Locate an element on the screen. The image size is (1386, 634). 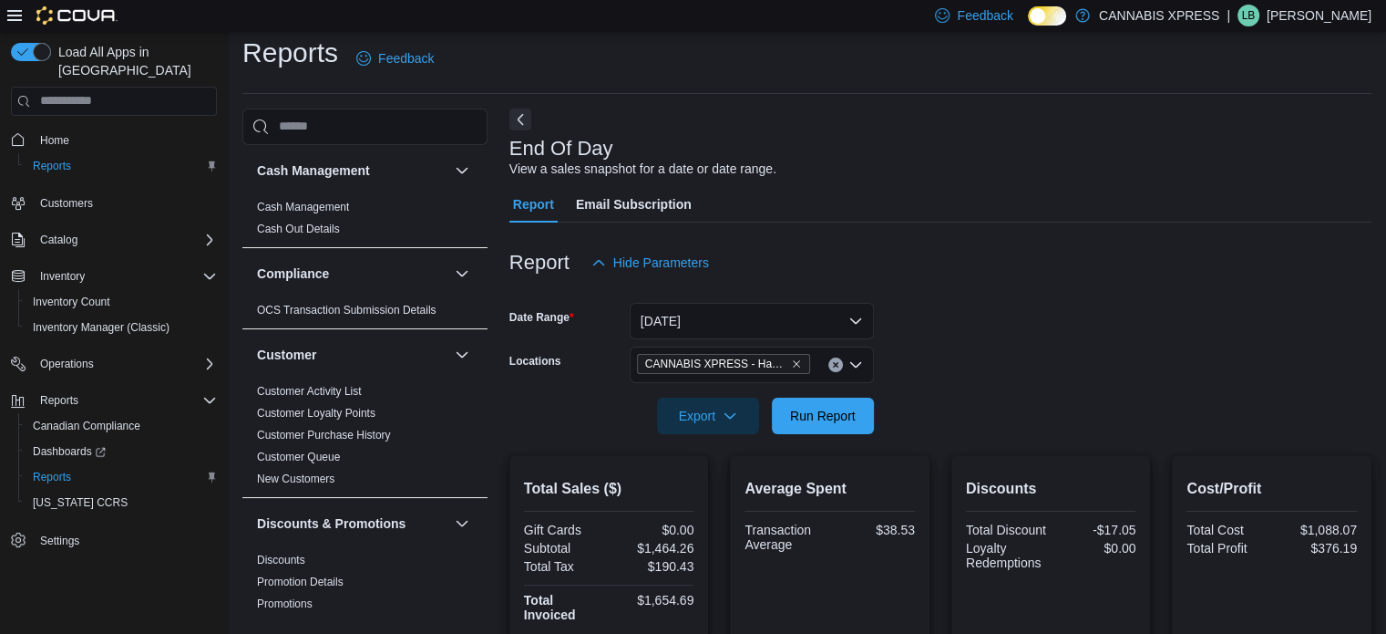
h3: Report is located at coordinates (540, 263).